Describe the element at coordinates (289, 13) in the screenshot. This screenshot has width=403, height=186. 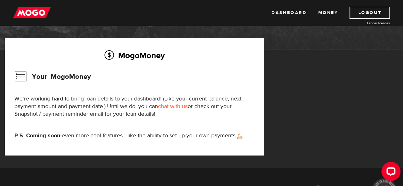
I see `a: Dashboard` at that location.